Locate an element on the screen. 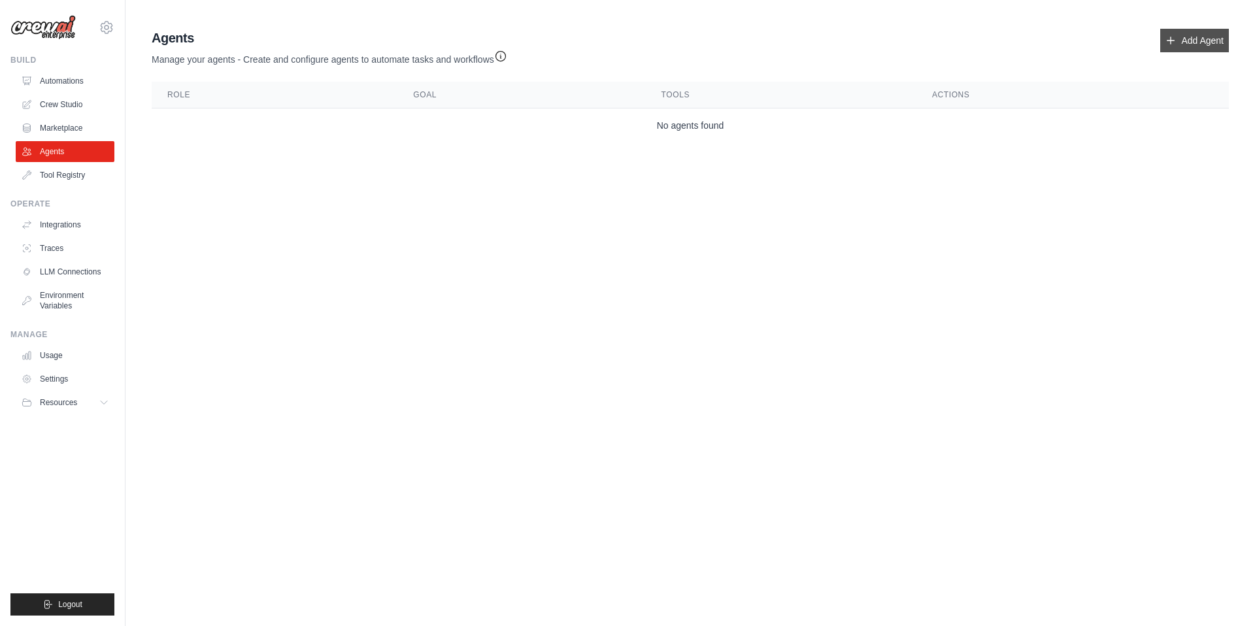  a: Traces is located at coordinates (65, 248).